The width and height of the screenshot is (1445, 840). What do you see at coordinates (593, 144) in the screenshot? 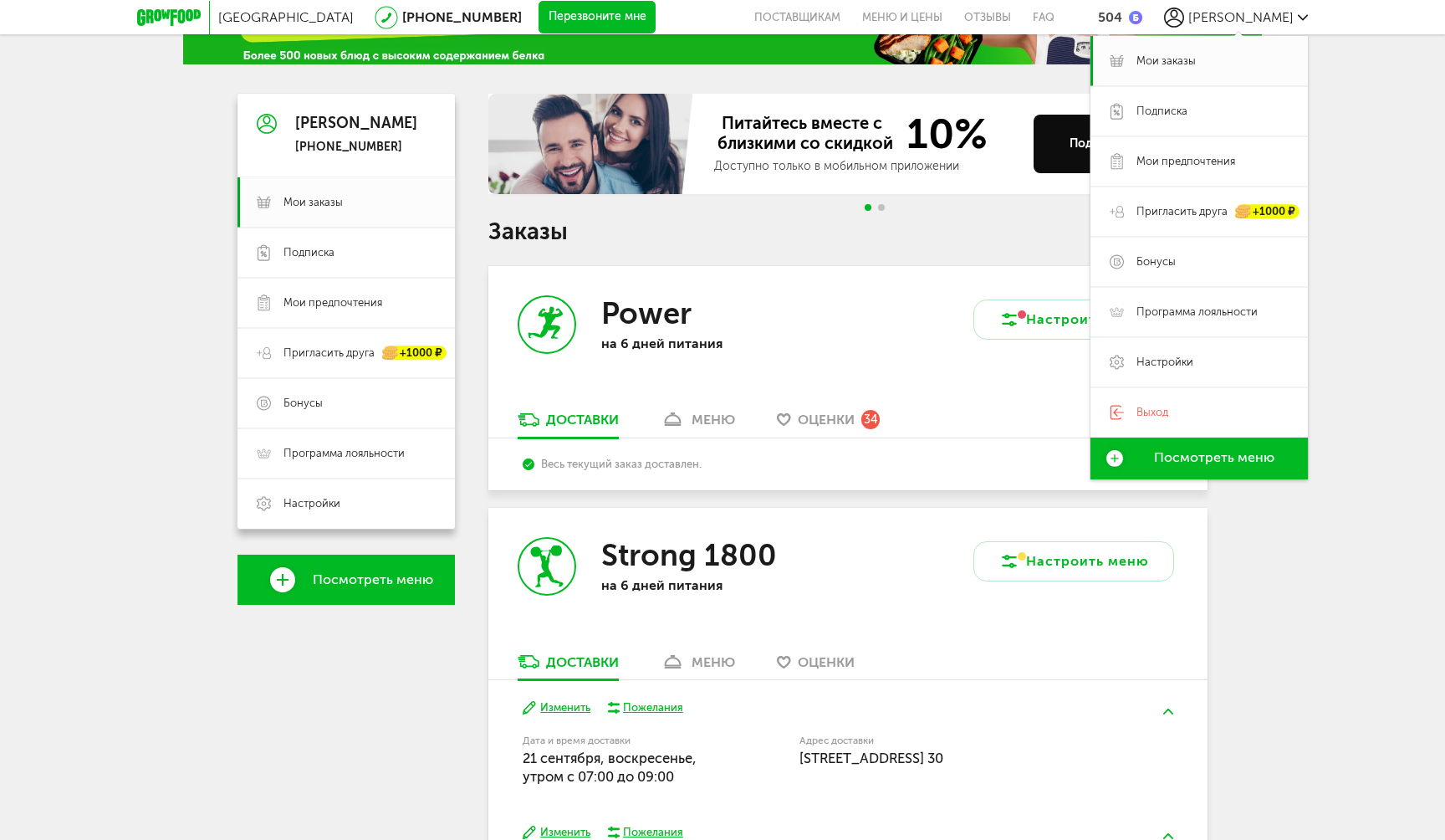
I see `img: family-banner.579af9d.jpg` at bounding box center [593, 144].